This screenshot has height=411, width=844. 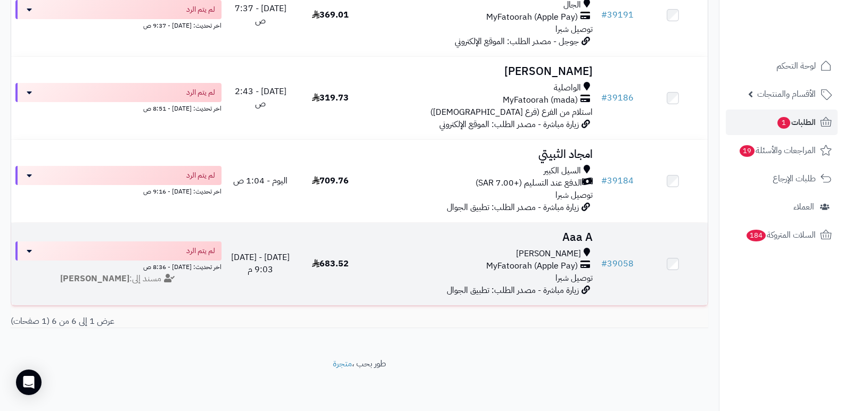 I want to click on span: 683.52, so click(x=330, y=264).